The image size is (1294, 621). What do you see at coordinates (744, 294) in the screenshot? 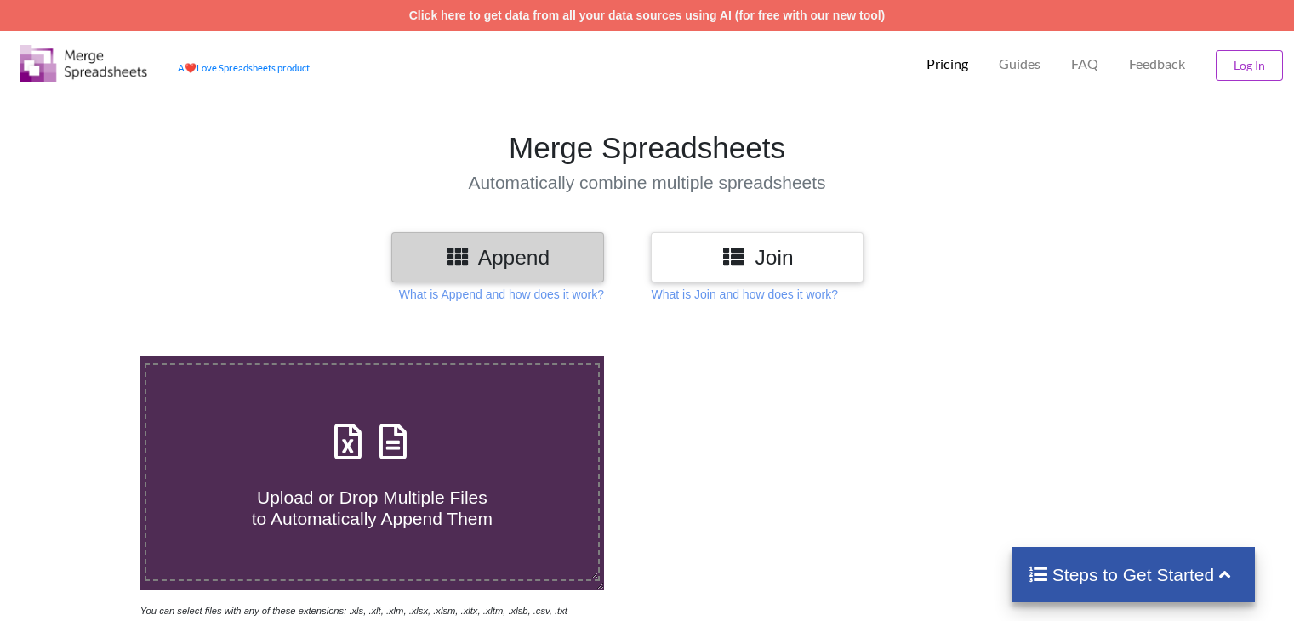
I see `p: What is Join and how does it work?` at bounding box center [744, 294].